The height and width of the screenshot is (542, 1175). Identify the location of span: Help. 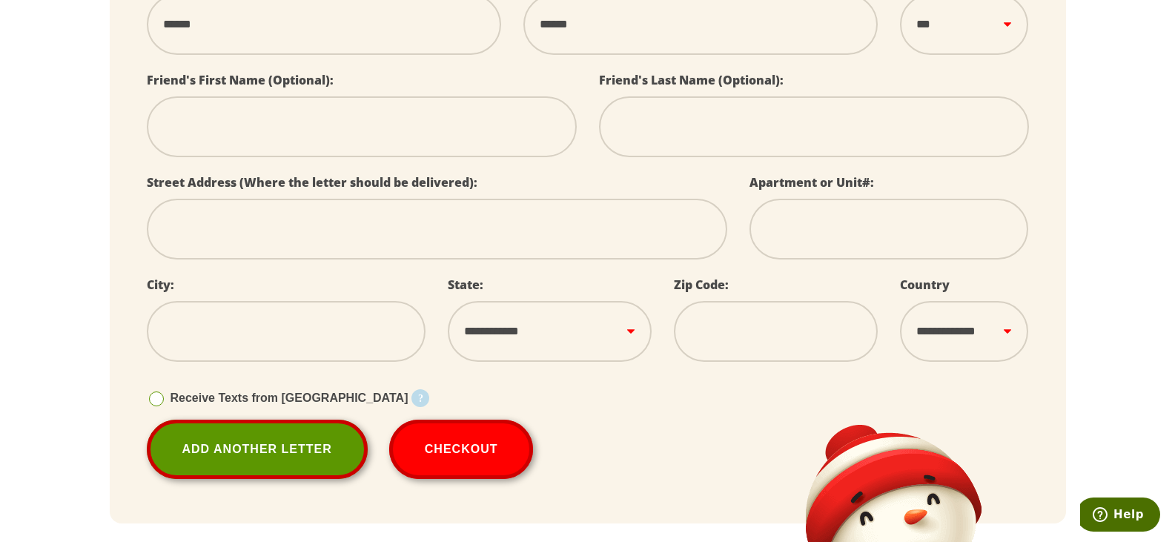
(48, 17).